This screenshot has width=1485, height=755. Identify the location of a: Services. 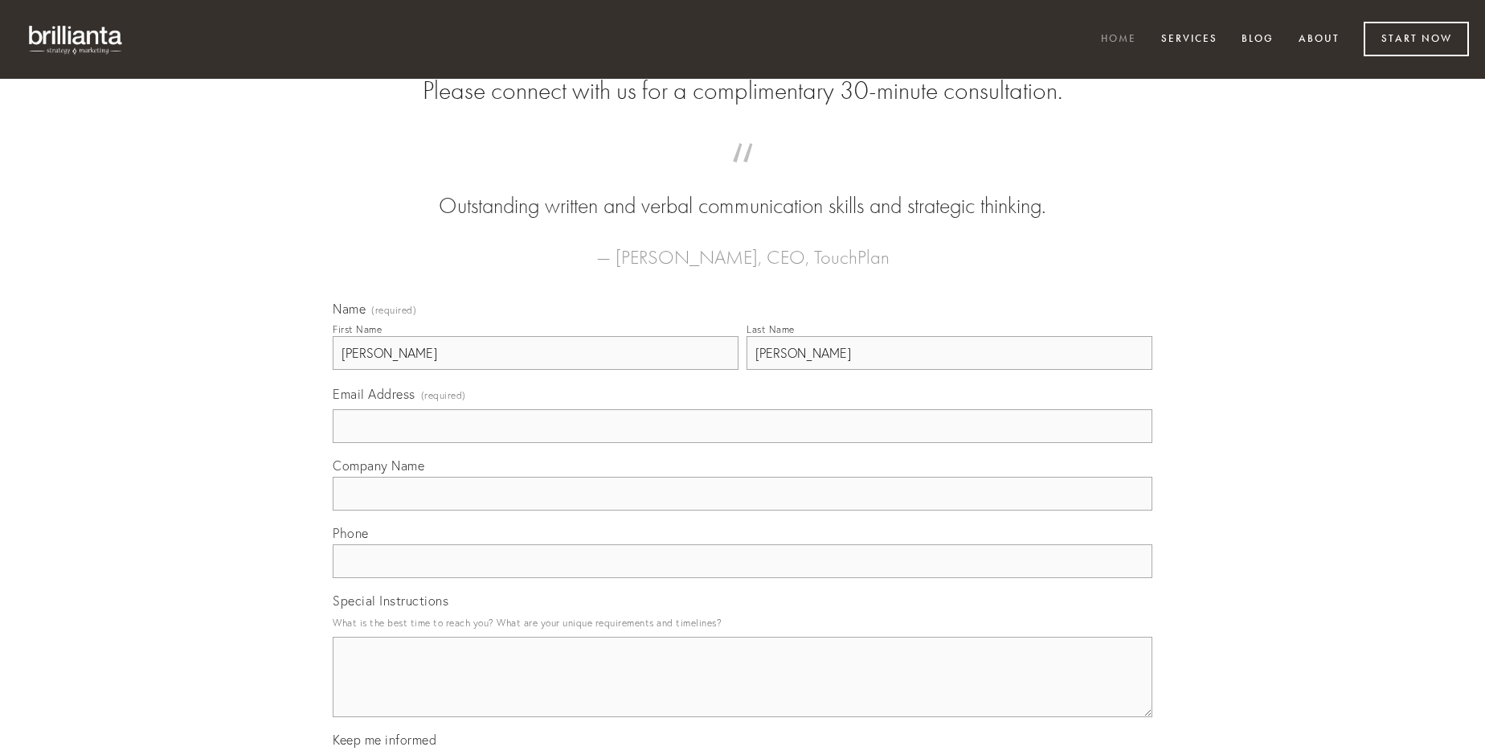
(1189, 39).